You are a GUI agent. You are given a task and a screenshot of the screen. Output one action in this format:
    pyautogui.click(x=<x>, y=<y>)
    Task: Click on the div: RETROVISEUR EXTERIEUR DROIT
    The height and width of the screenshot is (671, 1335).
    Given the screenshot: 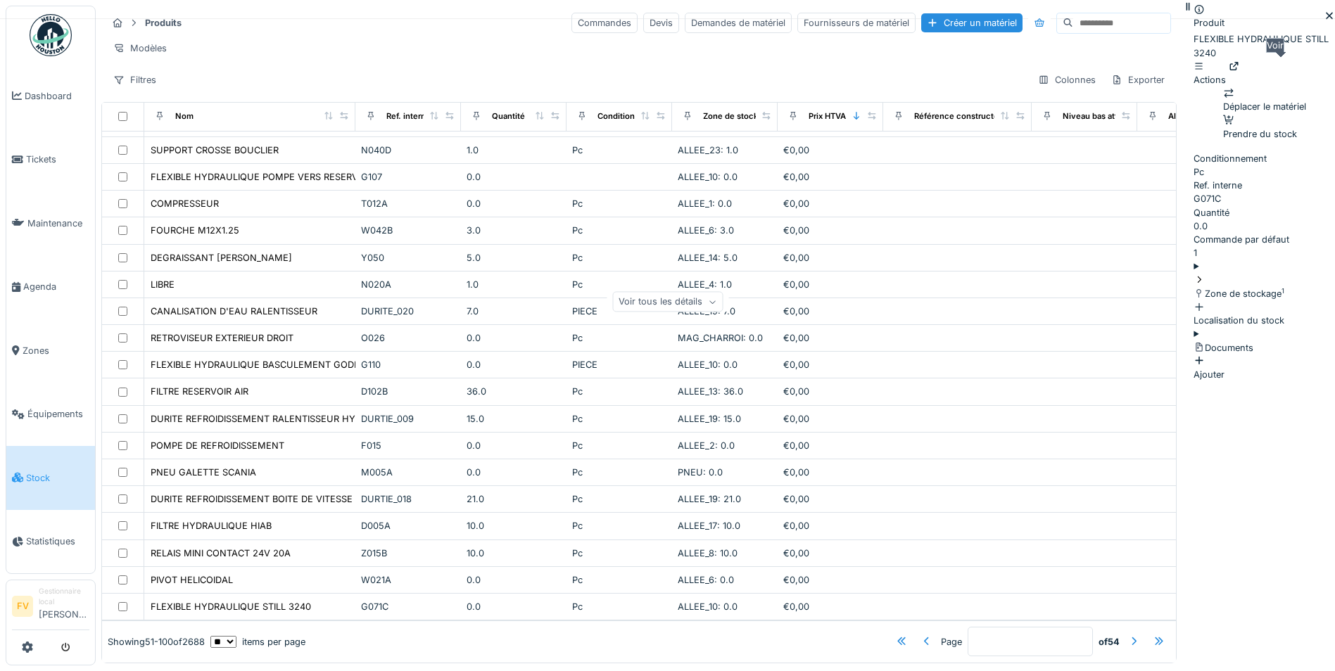 What is the action you would take?
    pyautogui.click(x=222, y=338)
    